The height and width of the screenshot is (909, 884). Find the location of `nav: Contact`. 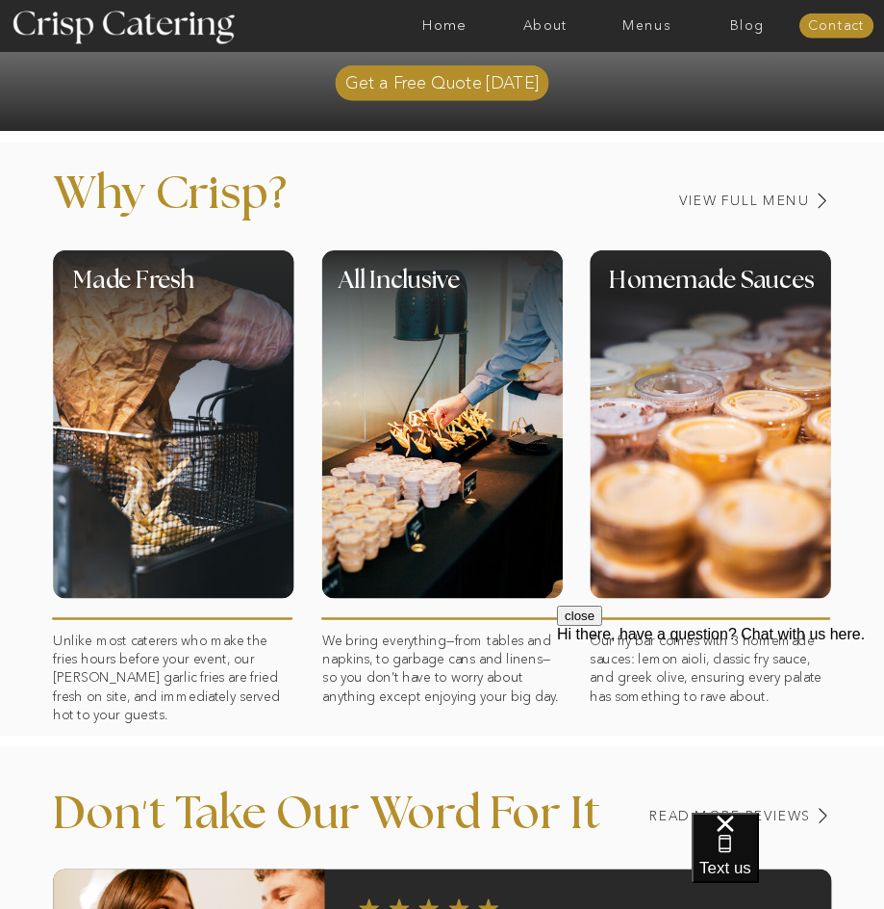

nav: Contact is located at coordinates (836, 26).